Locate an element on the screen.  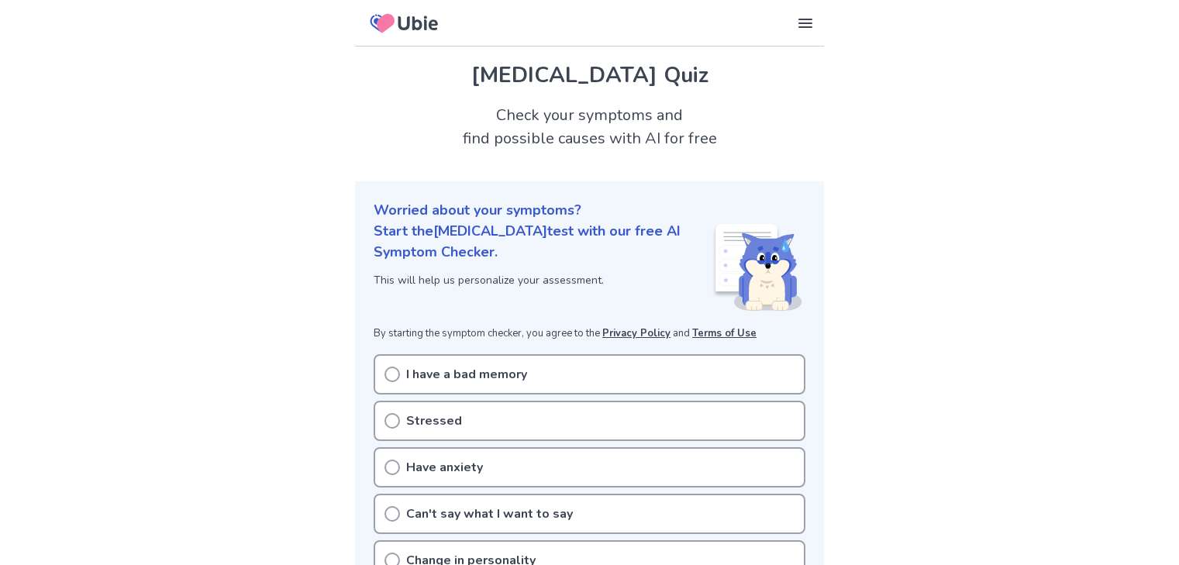
img: Shiba is located at coordinates (757, 267).